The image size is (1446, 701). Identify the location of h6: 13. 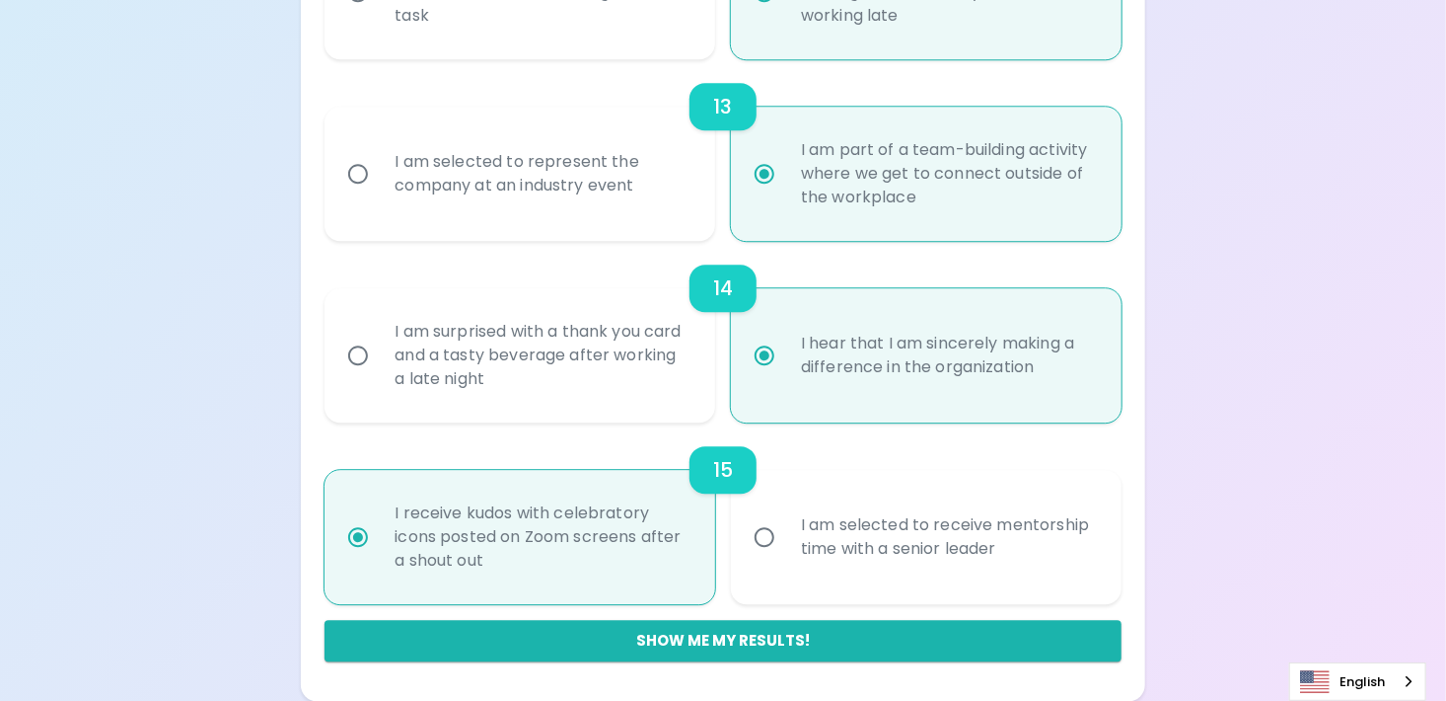
(722, 107).